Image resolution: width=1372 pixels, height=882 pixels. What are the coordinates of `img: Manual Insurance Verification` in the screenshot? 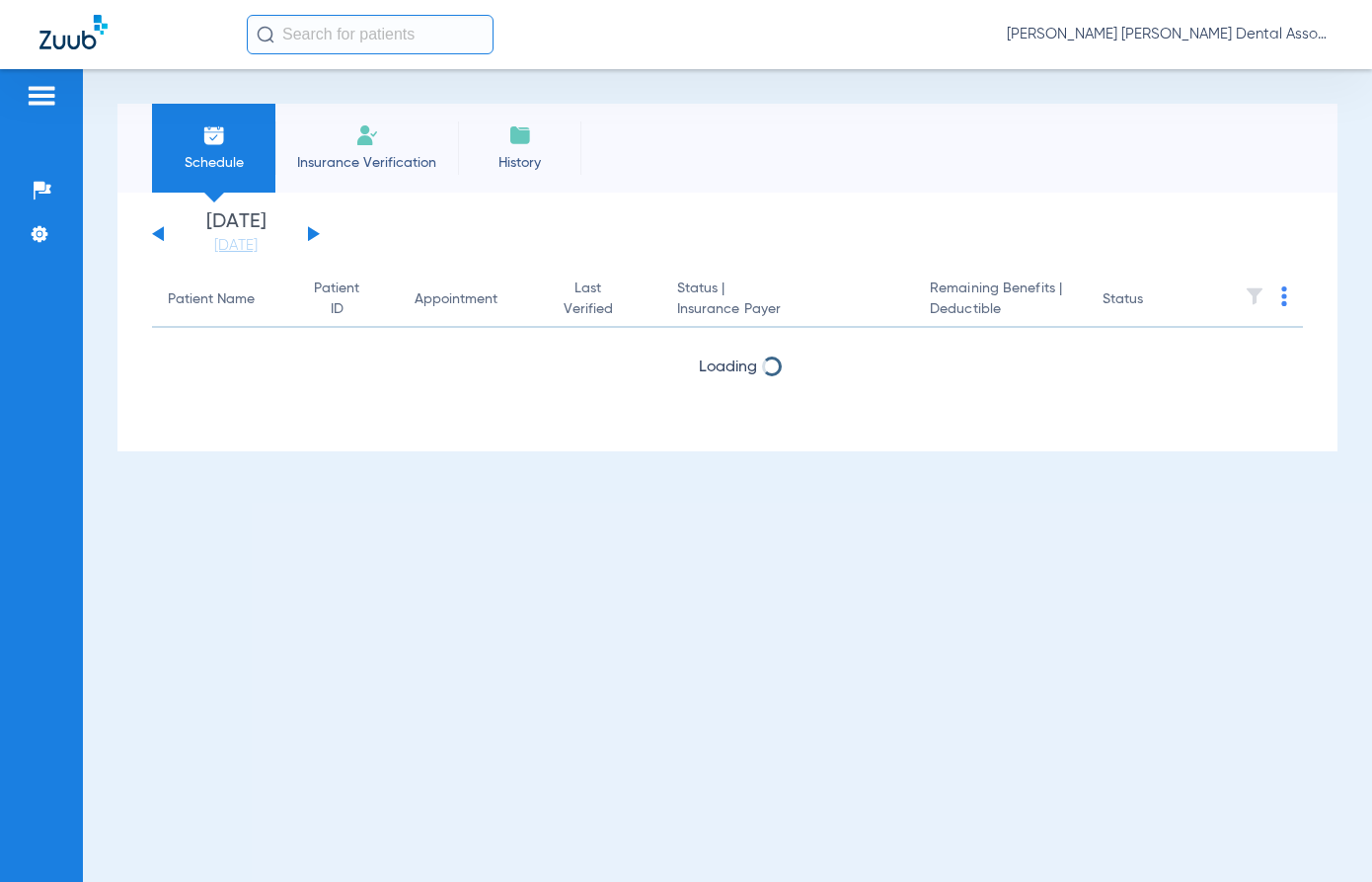 It's located at (367, 135).